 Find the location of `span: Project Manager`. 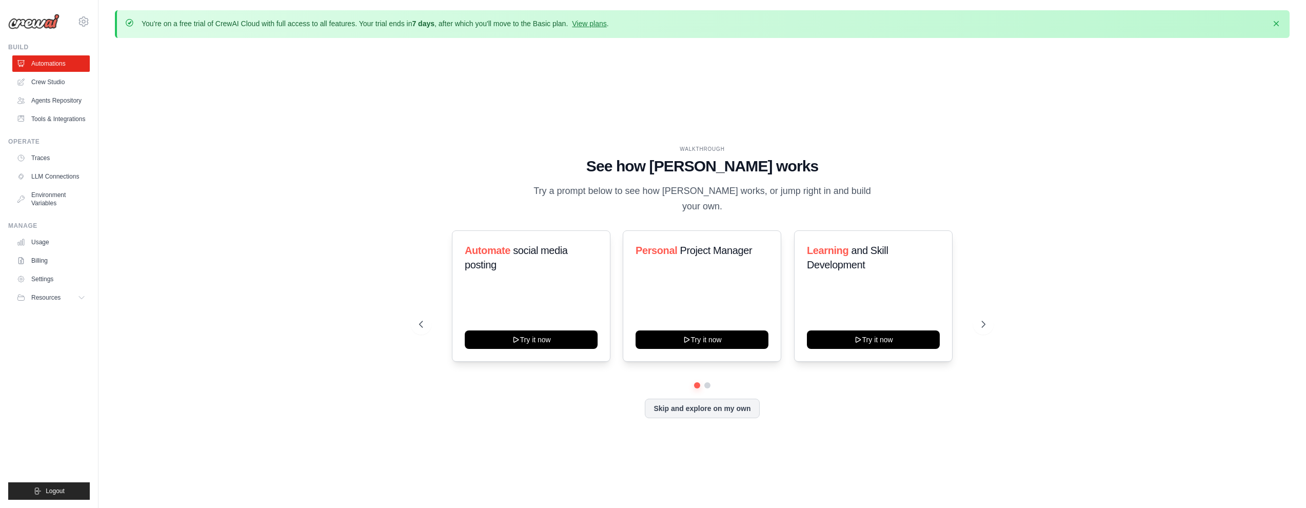

span: Project Manager is located at coordinates (716, 250).